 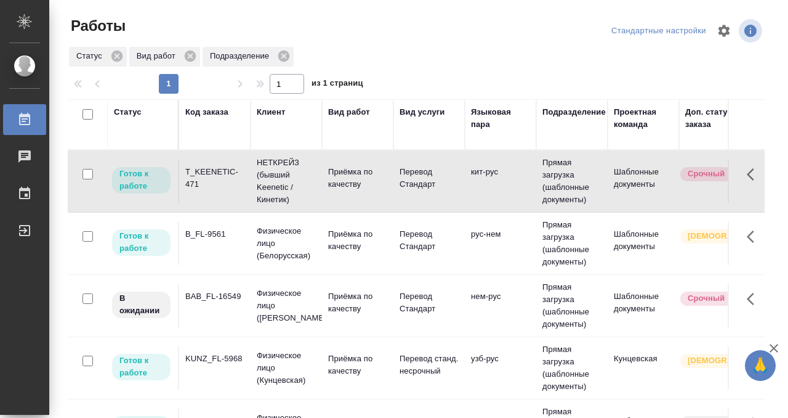 What do you see at coordinates (141, 304) in the screenshot?
I see `div: Исполнитель назначен, приступать к работе пока рано` at bounding box center [141, 304].